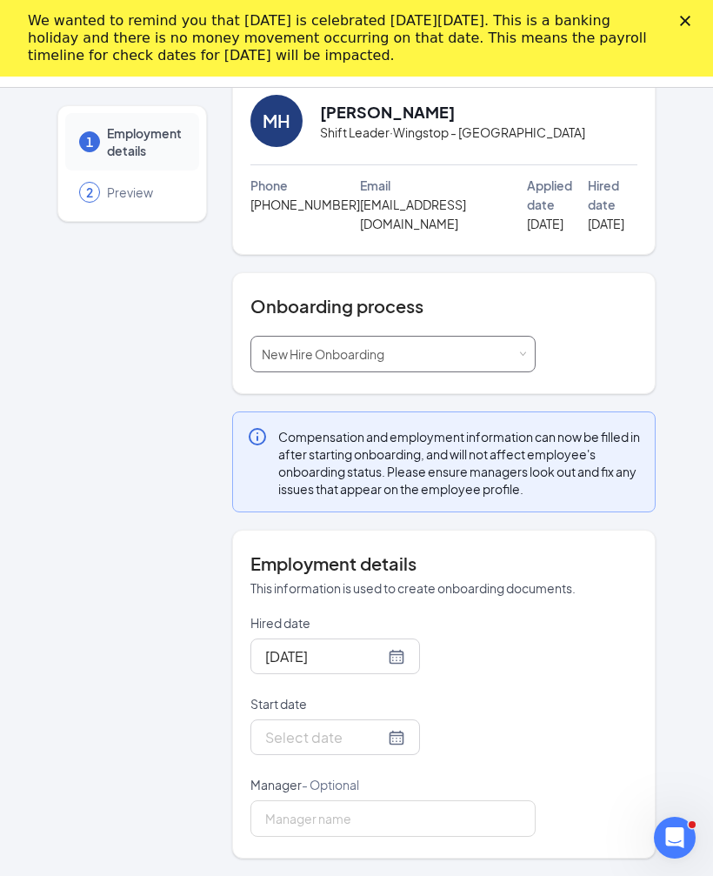 This screenshot has width=713, height=876. I want to click on div: MH, so click(277, 121).